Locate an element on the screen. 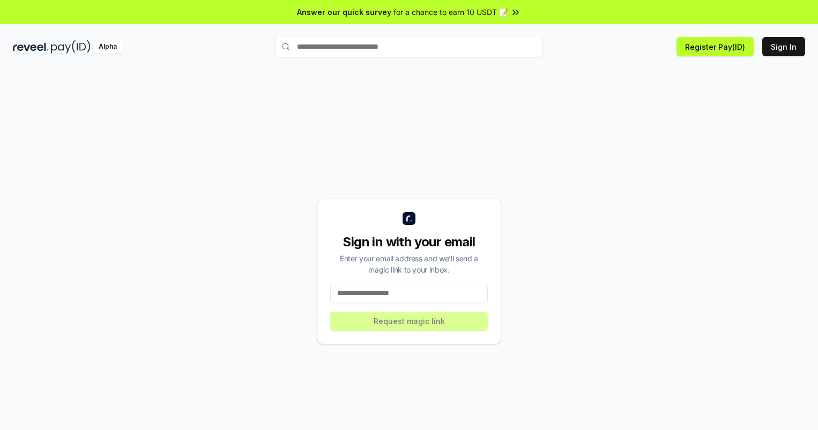  button: Sign In is located at coordinates (783, 47).